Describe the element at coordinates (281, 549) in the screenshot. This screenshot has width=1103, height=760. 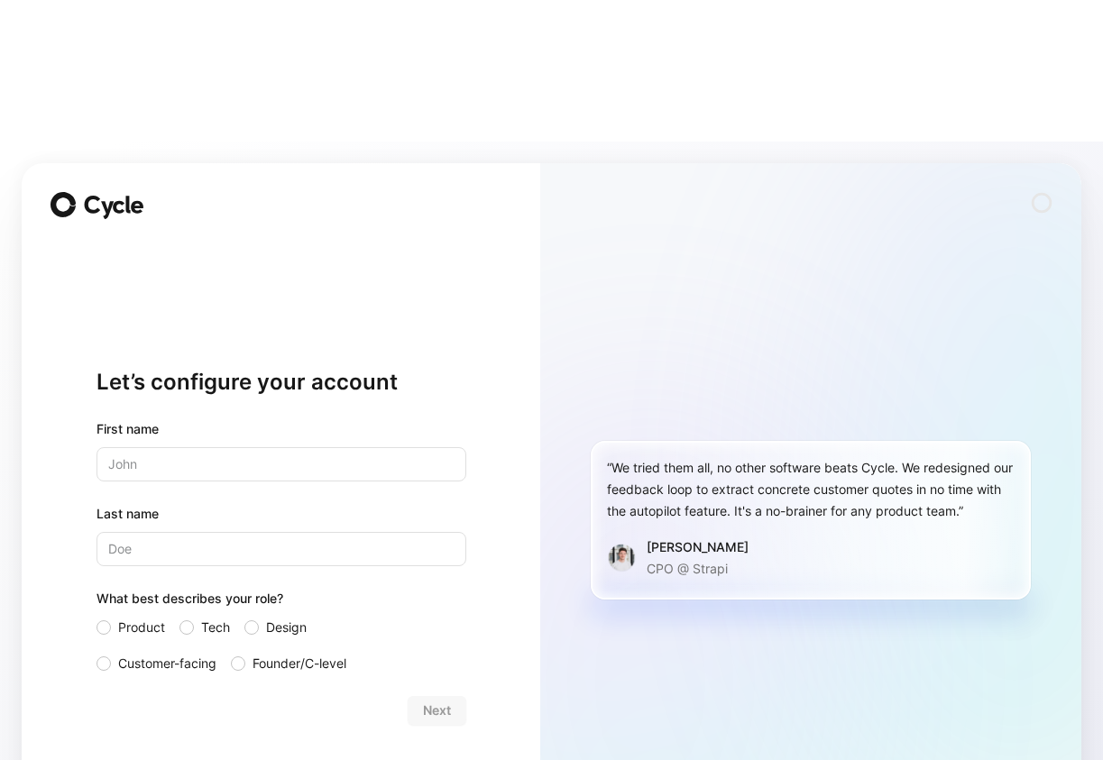
I see `input: Doe` at that location.